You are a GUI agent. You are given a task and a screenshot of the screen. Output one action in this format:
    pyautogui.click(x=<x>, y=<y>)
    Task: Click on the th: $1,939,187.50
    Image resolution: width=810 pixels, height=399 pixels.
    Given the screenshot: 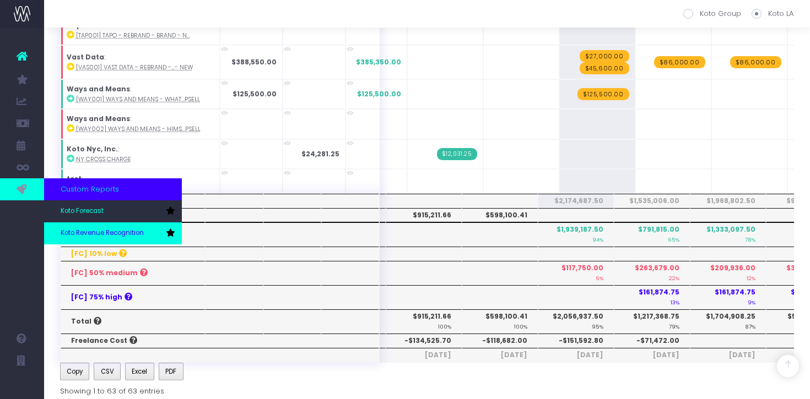 What is the action you would take?
    pyautogui.click(x=575, y=235)
    